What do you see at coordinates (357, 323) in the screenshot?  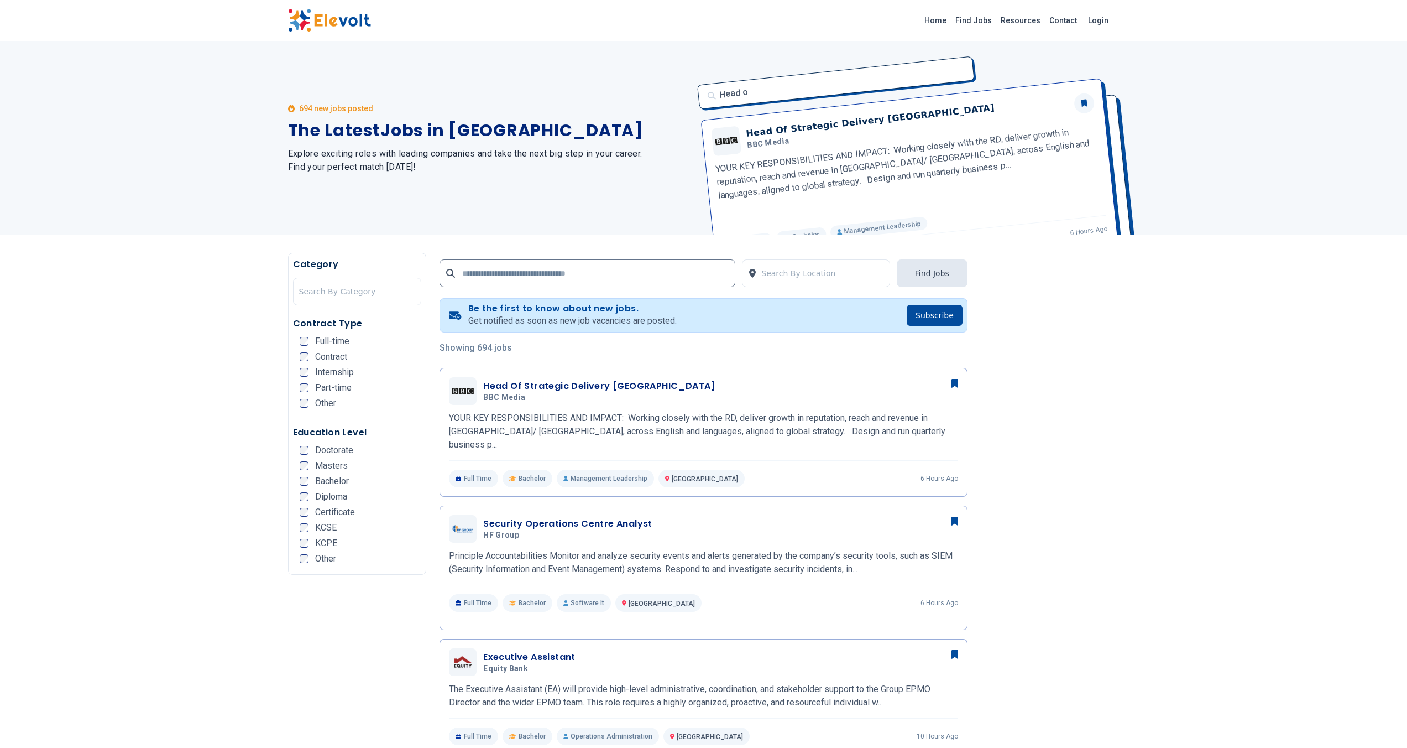 I see `h5: Contract Type` at bounding box center [357, 323].